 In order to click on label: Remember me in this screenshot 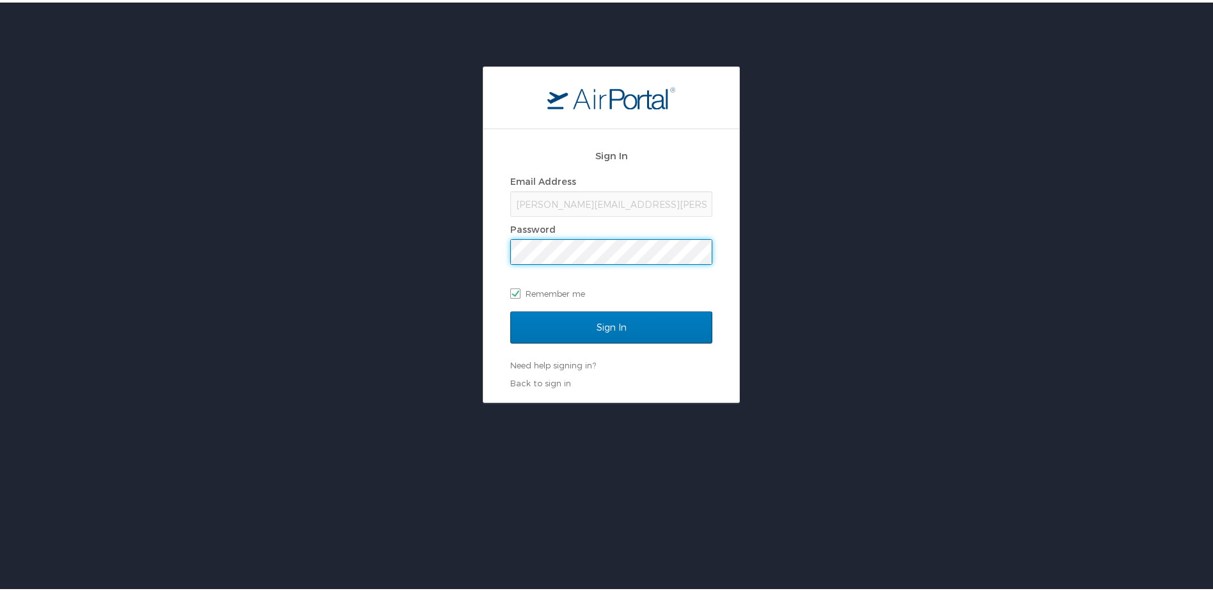, I will do `click(611, 291)`.